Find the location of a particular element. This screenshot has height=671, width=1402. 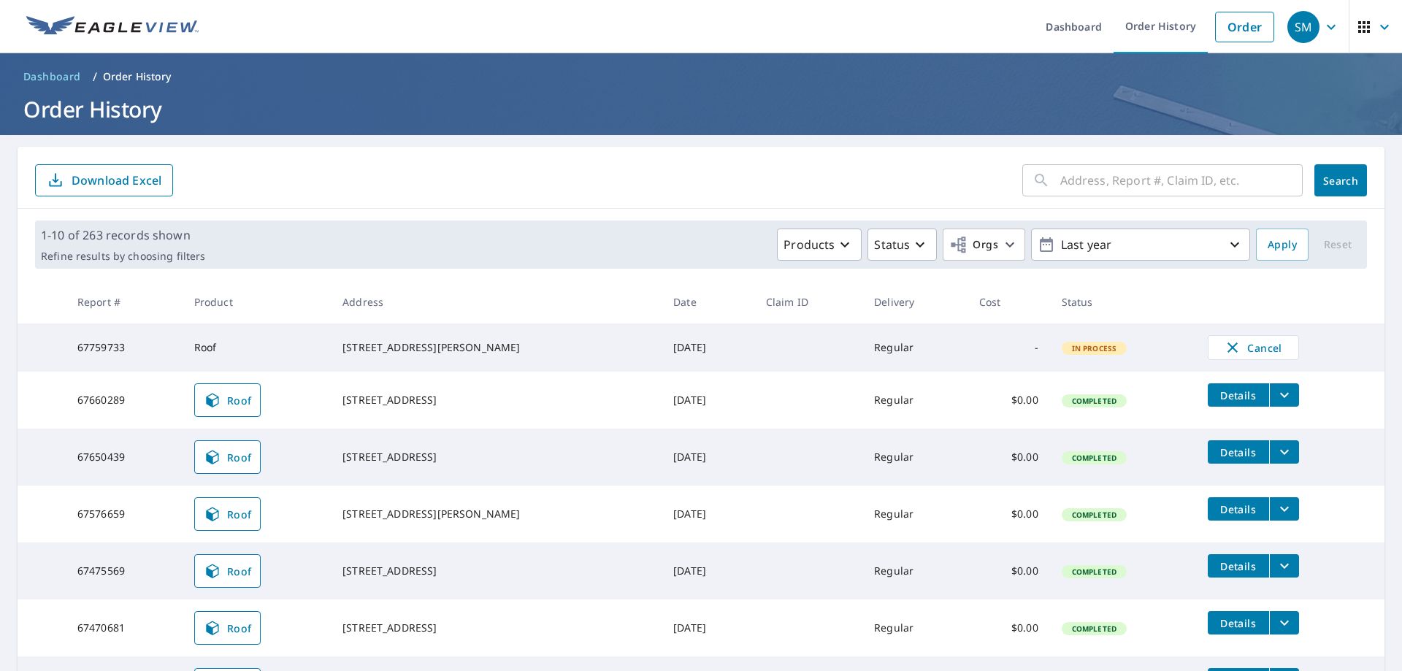

td: 67576659 is located at coordinates (124, 514).